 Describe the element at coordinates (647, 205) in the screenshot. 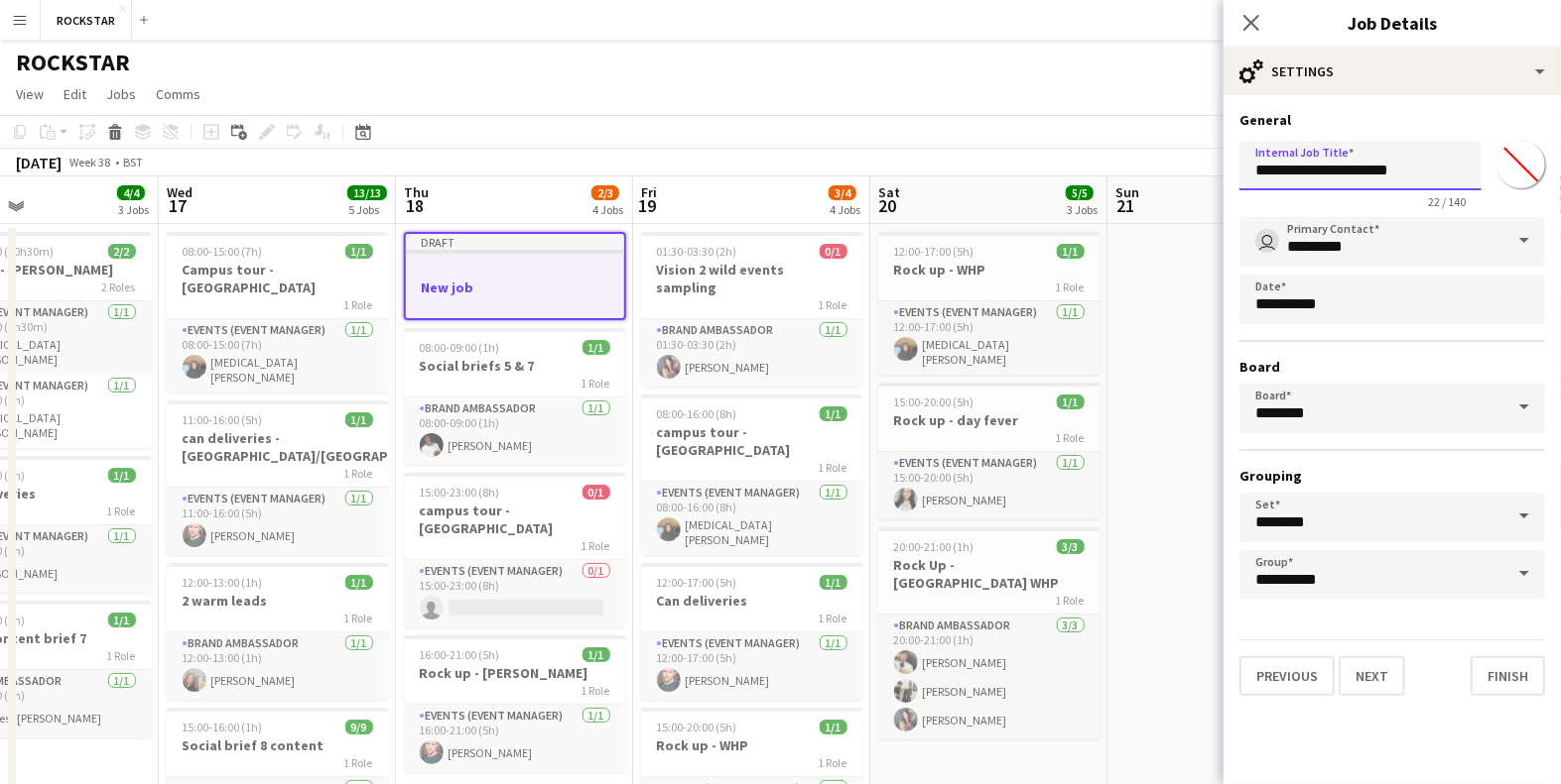

I see `span: 19` at that location.